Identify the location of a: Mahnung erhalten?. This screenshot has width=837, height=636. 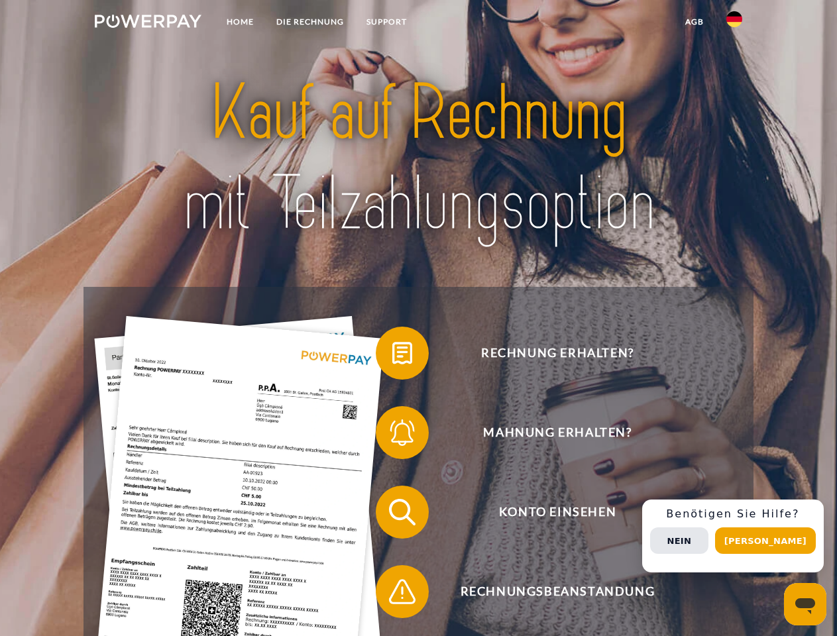
(548, 432).